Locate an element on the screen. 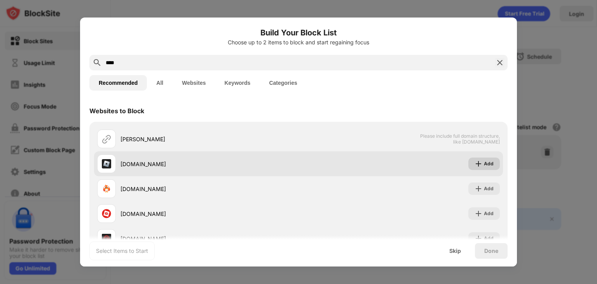 This screenshot has height=284, width=597. button: All is located at coordinates (160, 83).